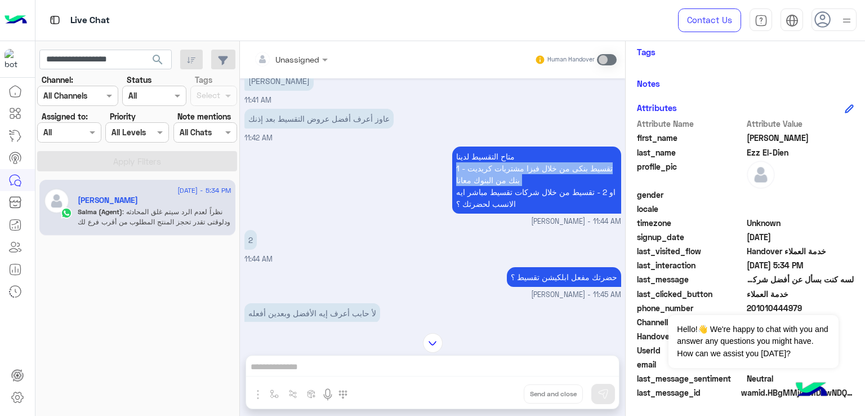  What do you see at coordinates (204, 116) in the screenshot?
I see `label: Note mentions` at bounding box center [204, 116].